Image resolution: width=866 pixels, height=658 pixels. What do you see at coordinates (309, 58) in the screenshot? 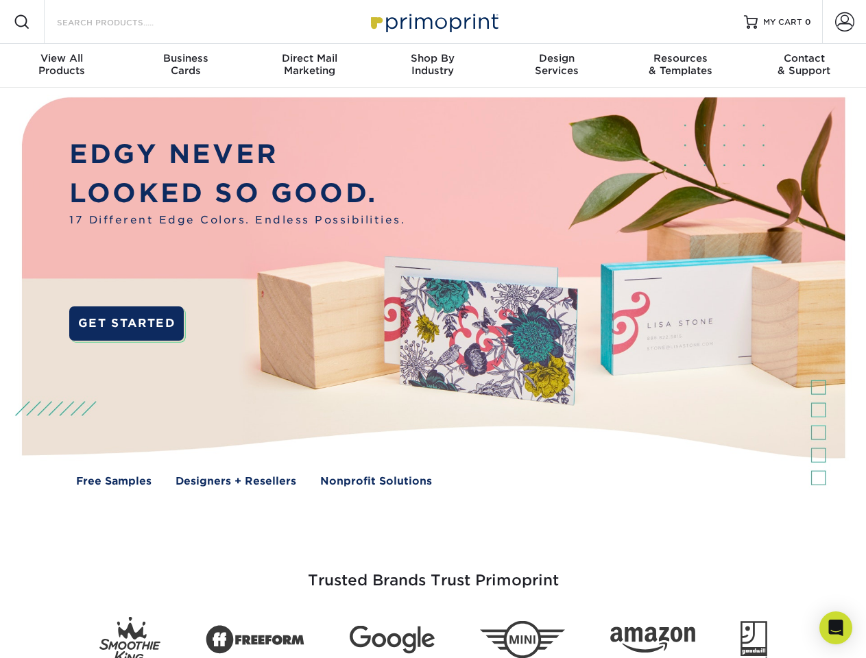
I see `span: Direct Mail` at bounding box center [309, 58].